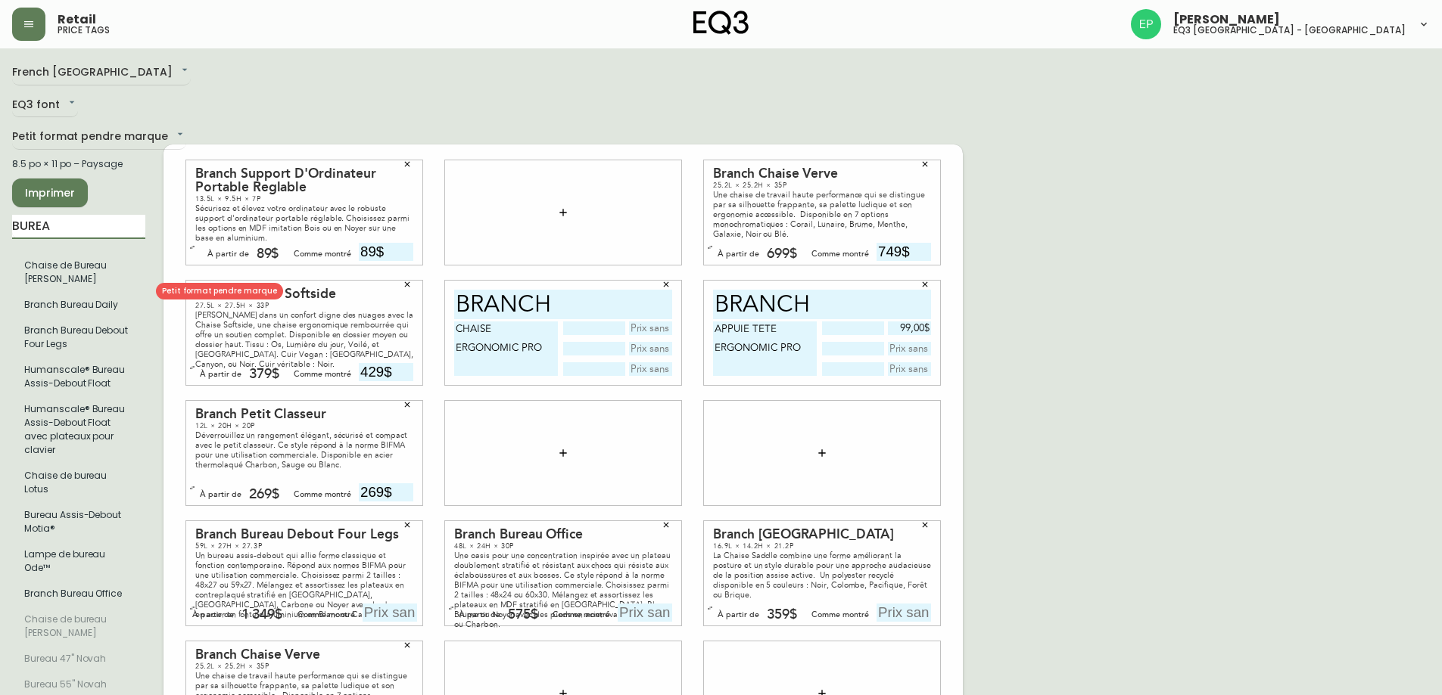 The image size is (1442, 695). Describe the element at coordinates (304, 585) in the screenshot. I see `div: Un bureau assis-debout qui allie forme classique et fonction contemporaine. Répond aux normes BIF...` at that location.